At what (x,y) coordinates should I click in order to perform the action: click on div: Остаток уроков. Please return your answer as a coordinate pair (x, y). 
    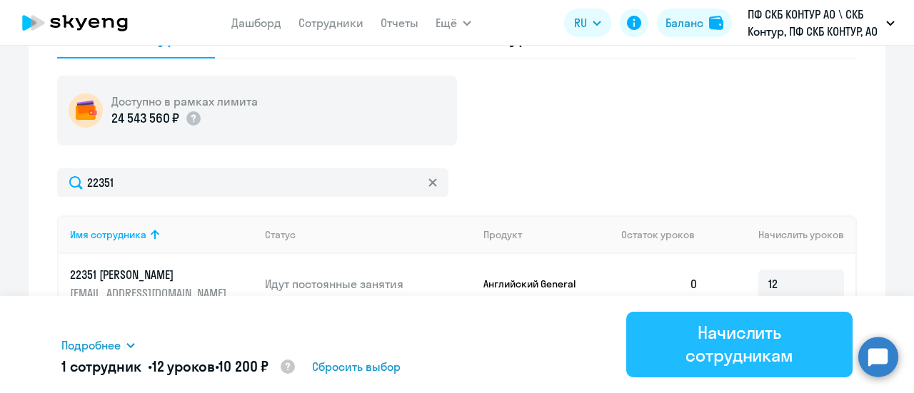
    Looking at the image, I should click on (665, 235).